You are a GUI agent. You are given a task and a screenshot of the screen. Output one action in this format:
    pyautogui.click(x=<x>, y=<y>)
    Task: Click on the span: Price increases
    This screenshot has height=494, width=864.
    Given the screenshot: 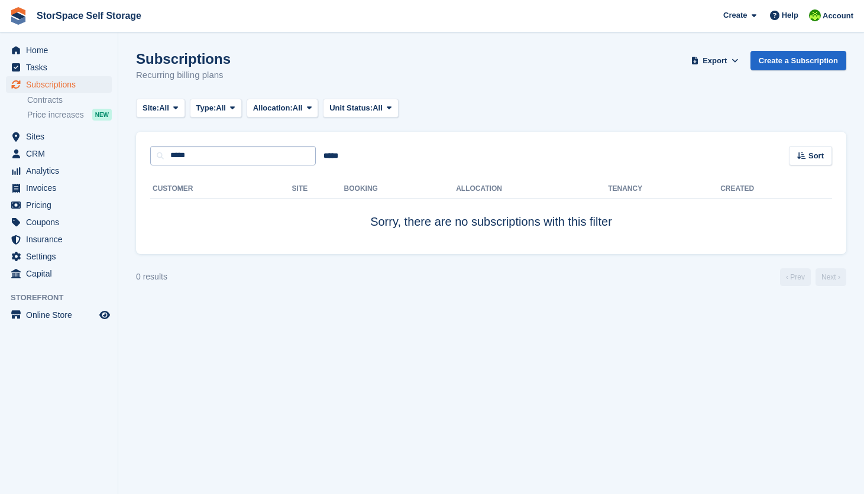 What is the action you would take?
    pyautogui.click(x=56, y=115)
    